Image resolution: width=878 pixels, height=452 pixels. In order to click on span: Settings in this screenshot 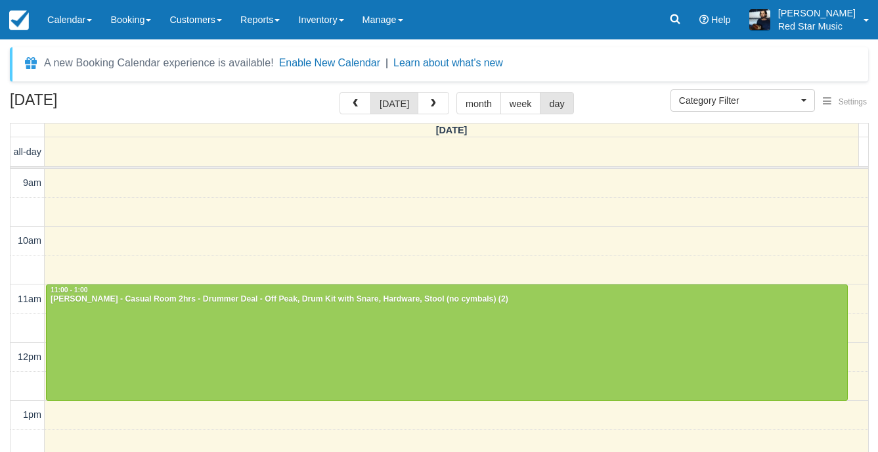, I will do `click(852, 102)`.